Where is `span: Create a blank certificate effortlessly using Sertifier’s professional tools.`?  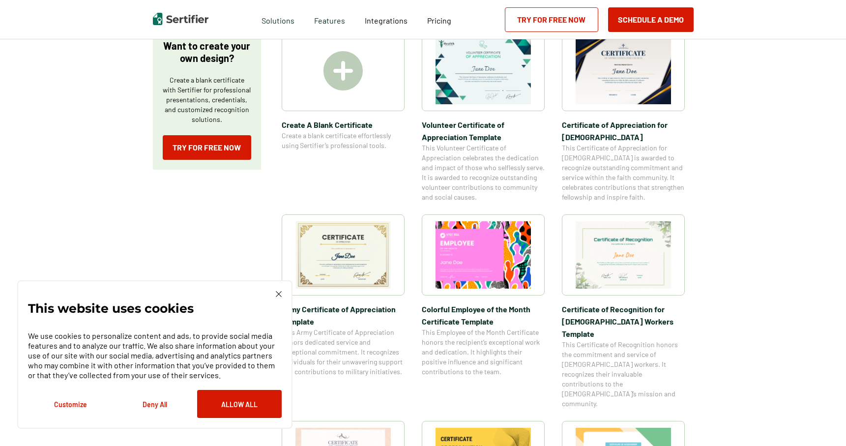 span: Create a blank certificate effortlessly using Sertifier’s professional tools. is located at coordinates (343, 141).